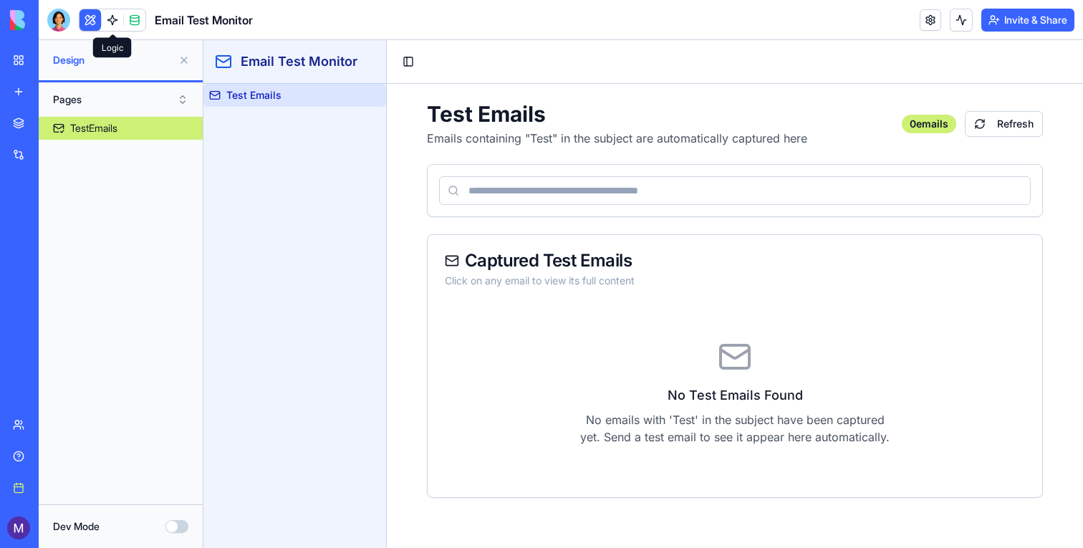 The width and height of the screenshot is (1083, 548). What do you see at coordinates (531, 241) in the screenshot?
I see `div: Click on any email to view its full content` at bounding box center [531, 241].